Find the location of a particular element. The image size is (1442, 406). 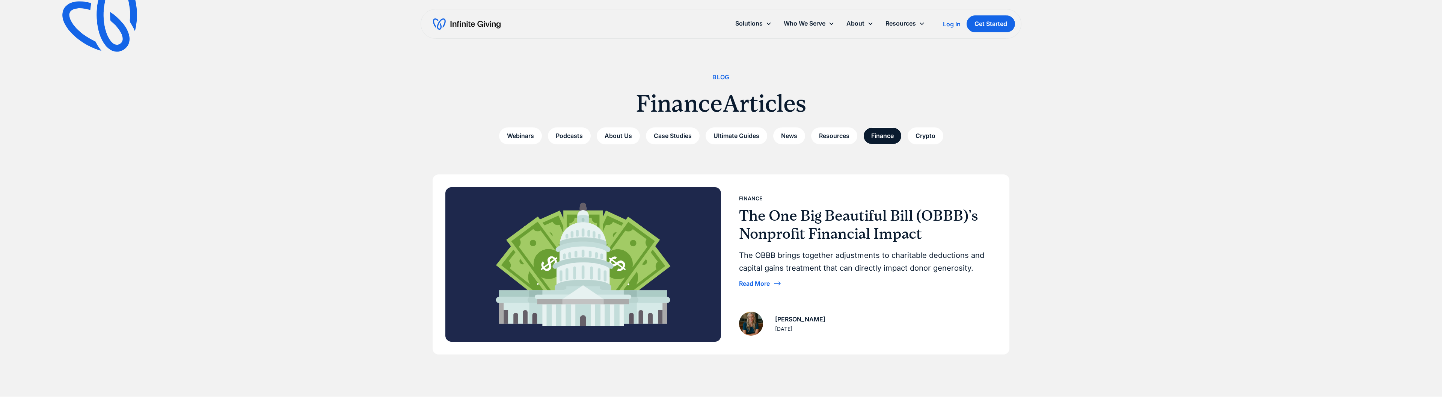

h1: Articles is located at coordinates (764, 103).